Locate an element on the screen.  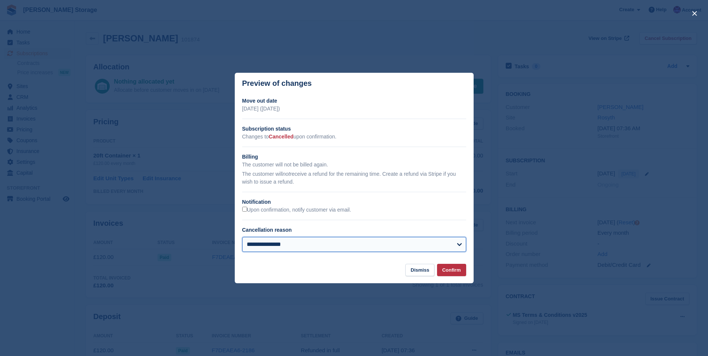
h2: Subscription status is located at coordinates (354, 129).